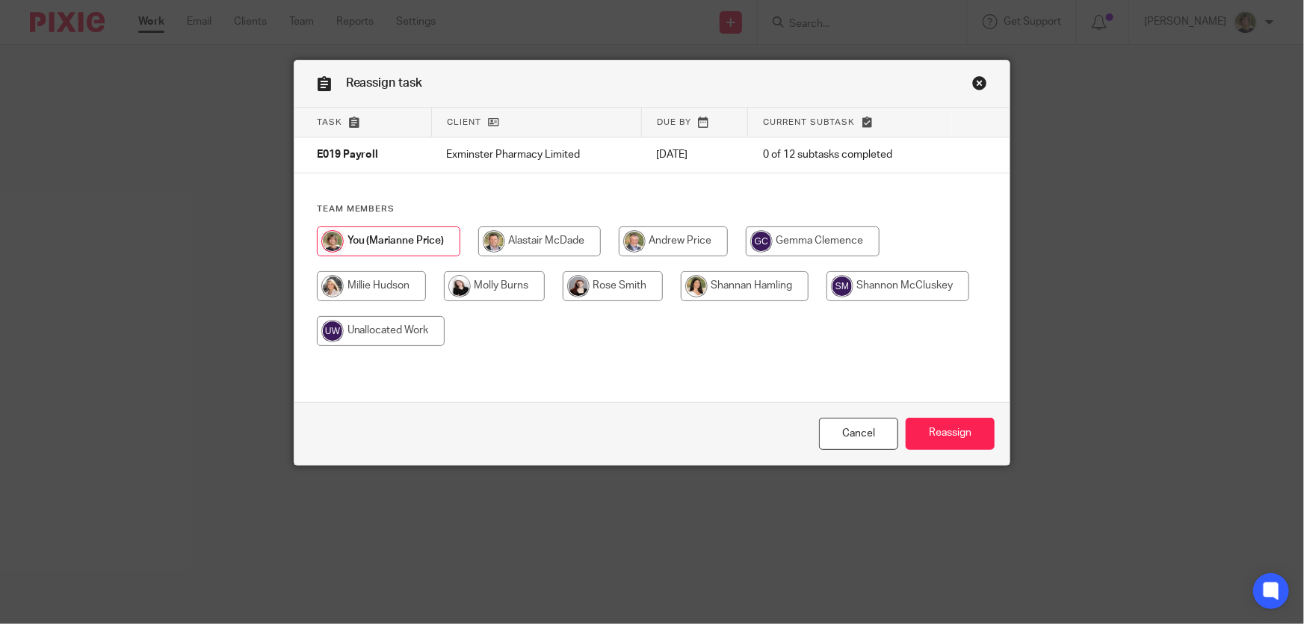 Image resolution: width=1304 pixels, height=624 pixels. What do you see at coordinates (674, 122) in the screenshot?
I see `span: Due by` at bounding box center [674, 122].